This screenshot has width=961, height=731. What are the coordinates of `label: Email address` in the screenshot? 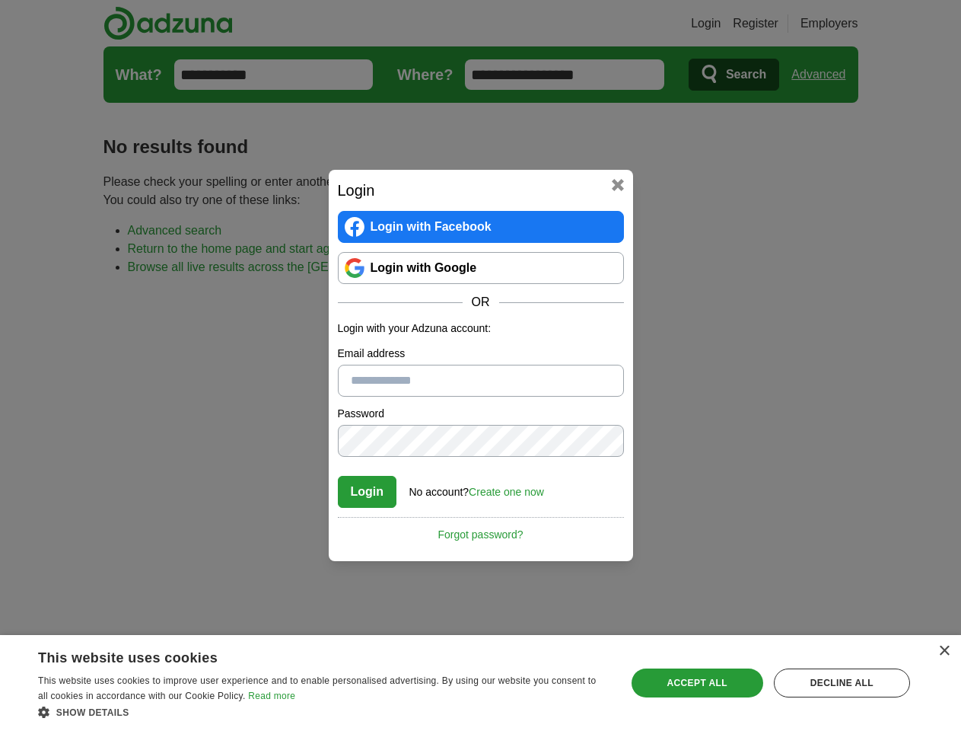 It's located at (481, 353).